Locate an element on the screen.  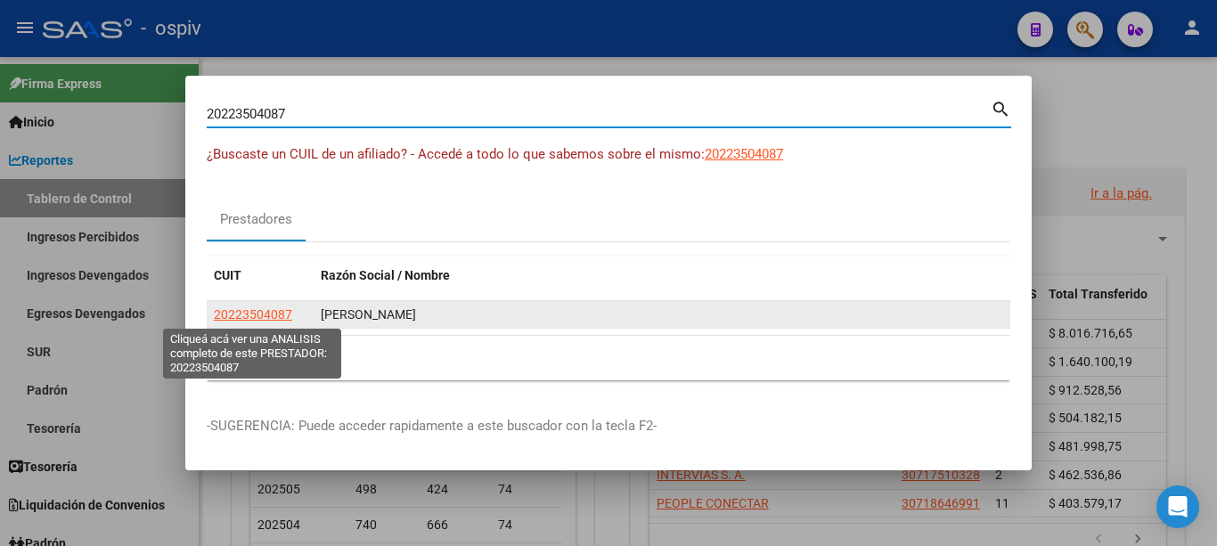
div: Prestadores is located at coordinates (256, 219).